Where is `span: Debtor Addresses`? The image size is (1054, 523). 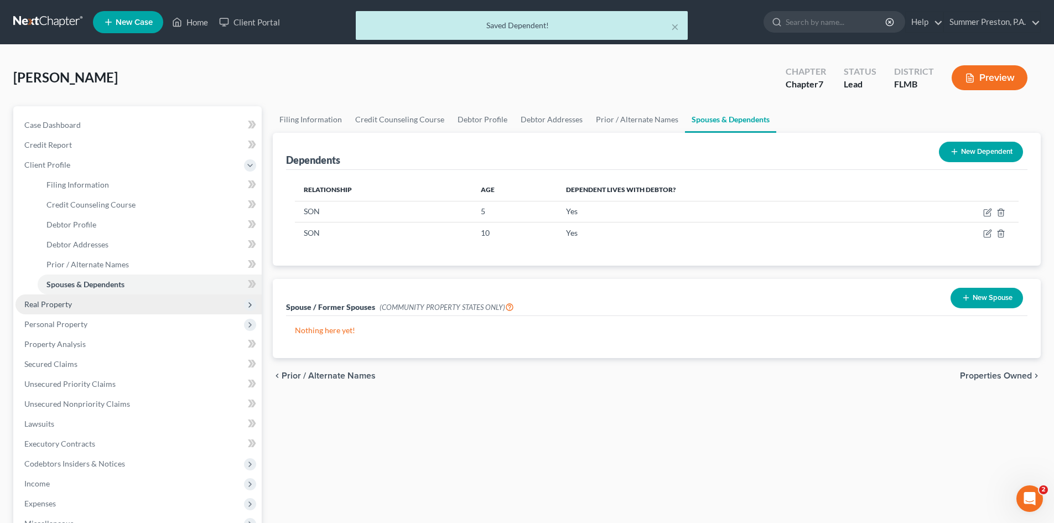
span: Debtor Addresses is located at coordinates (77, 244).